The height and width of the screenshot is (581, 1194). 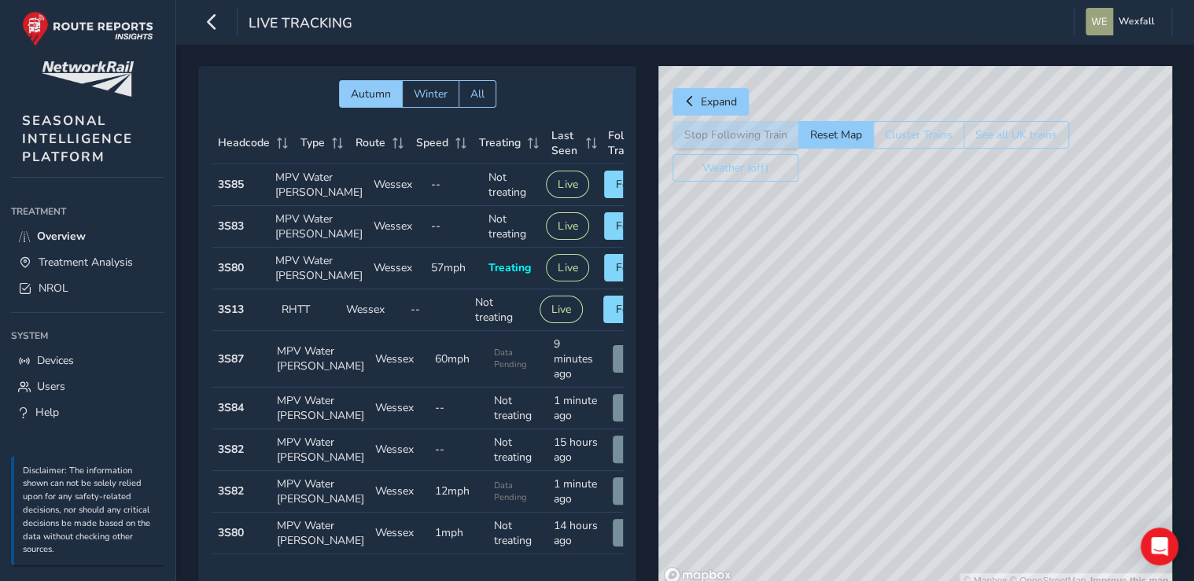 I want to click on button: Wexfall, so click(x=1122, y=21).